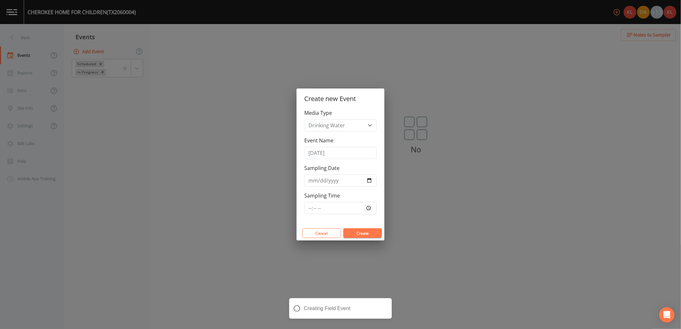 The image size is (681, 329). Describe the element at coordinates (318, 113) in the screenshot. I see `label: Media Type` at that location.